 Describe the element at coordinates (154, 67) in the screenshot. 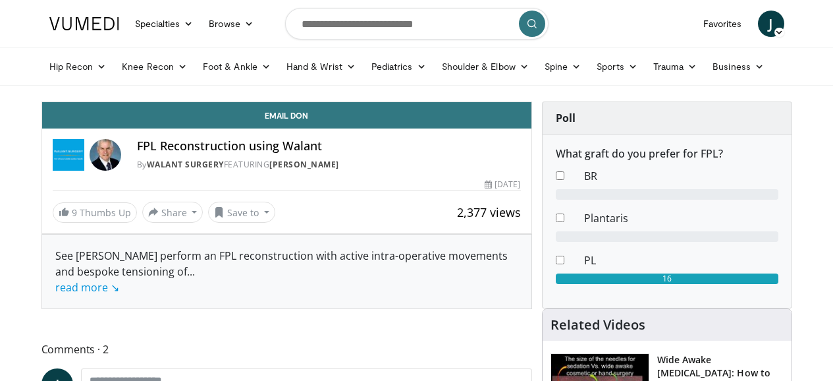

I see `a: Knee Recon` at that location.